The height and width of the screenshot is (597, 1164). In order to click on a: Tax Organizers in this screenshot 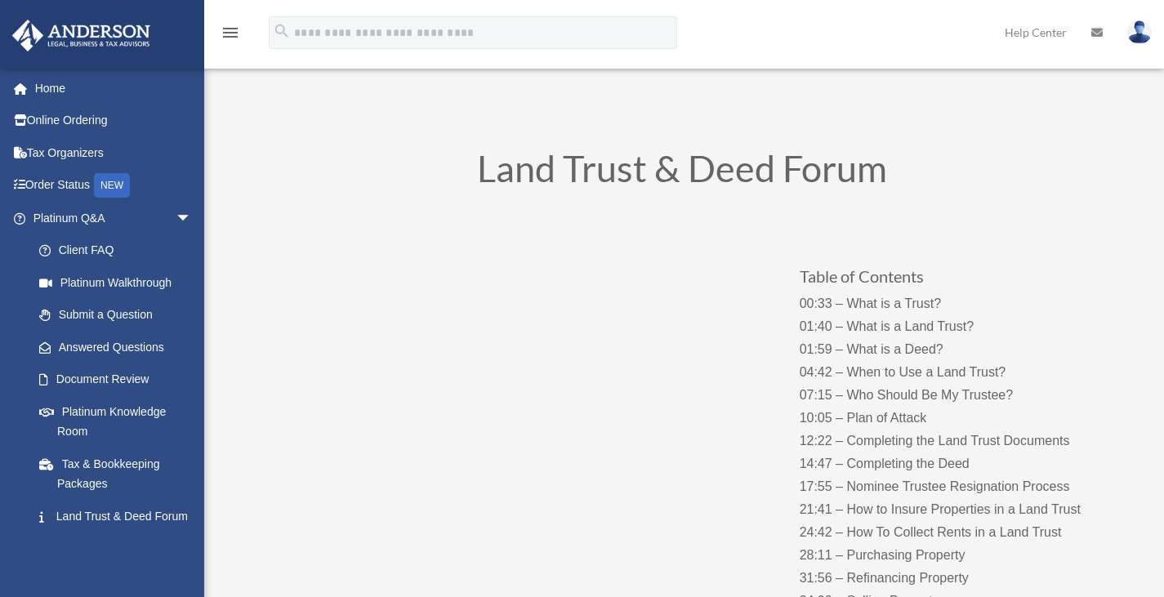, I will do `click(114, 153)`.